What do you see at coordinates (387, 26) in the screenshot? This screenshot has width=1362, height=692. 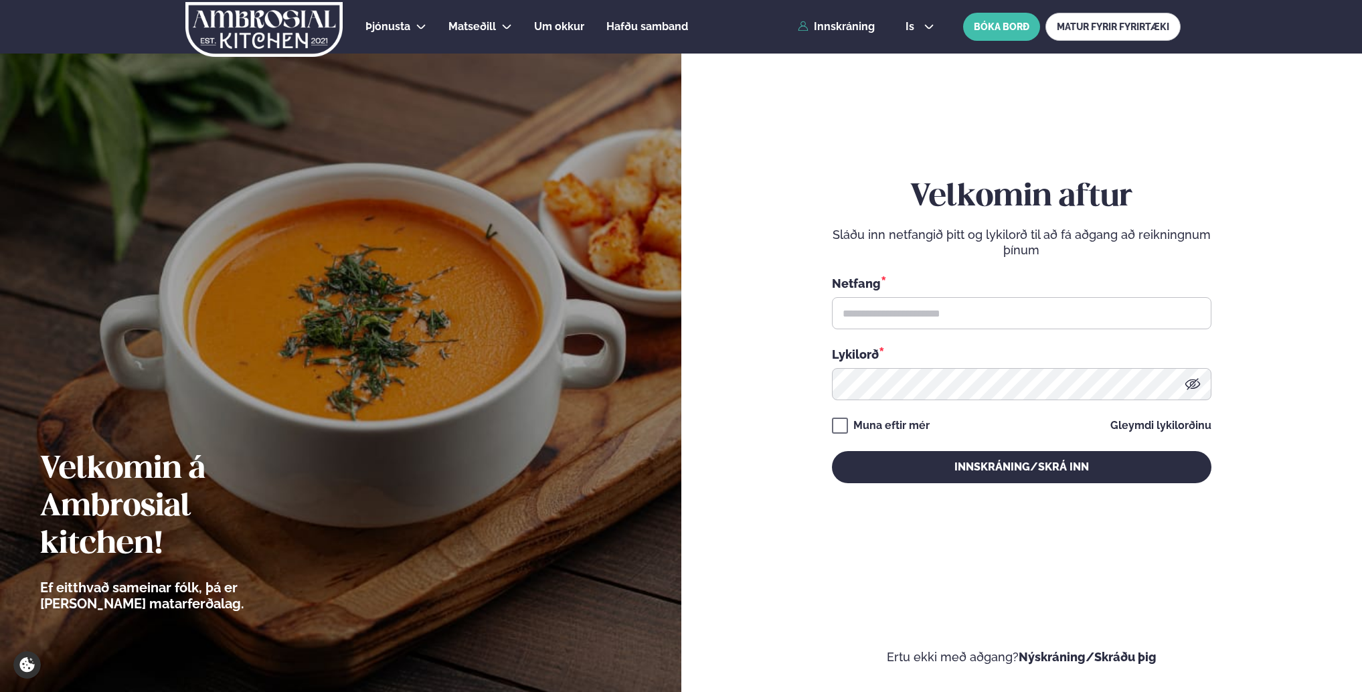 I see `span: Þjónusta` at bounding box center [387, 26].